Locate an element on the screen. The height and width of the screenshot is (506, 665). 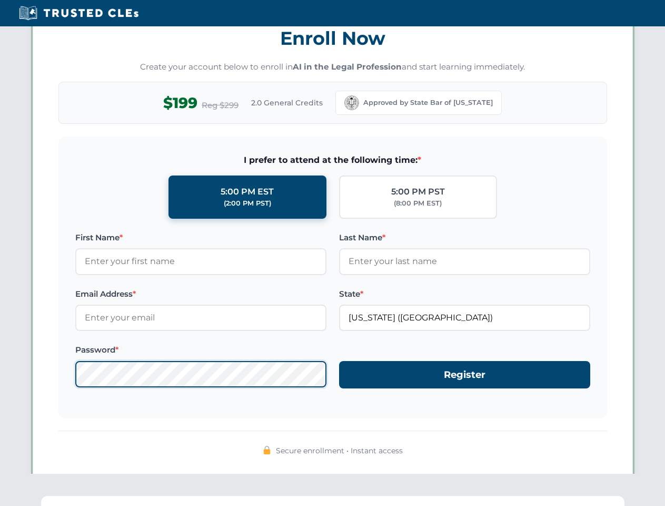
label: State is located at coordinates (465, 294).